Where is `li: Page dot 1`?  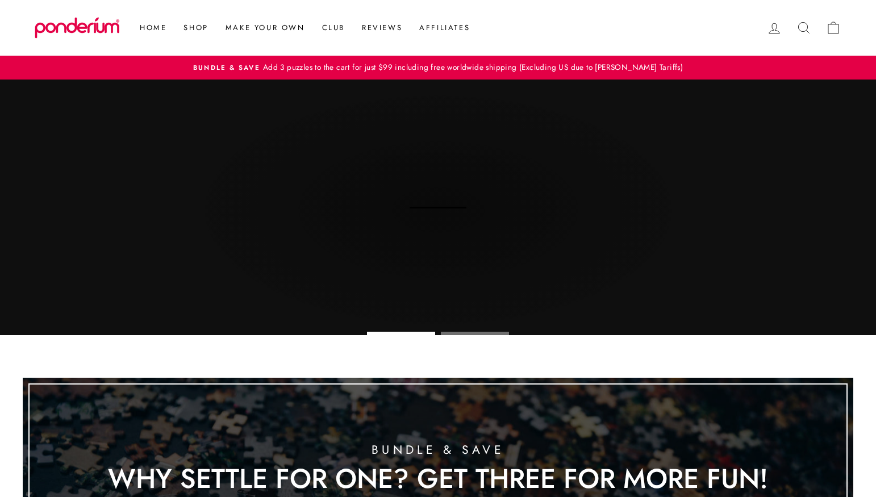 li: Page dot 1 is located at coordinates (401, 334).